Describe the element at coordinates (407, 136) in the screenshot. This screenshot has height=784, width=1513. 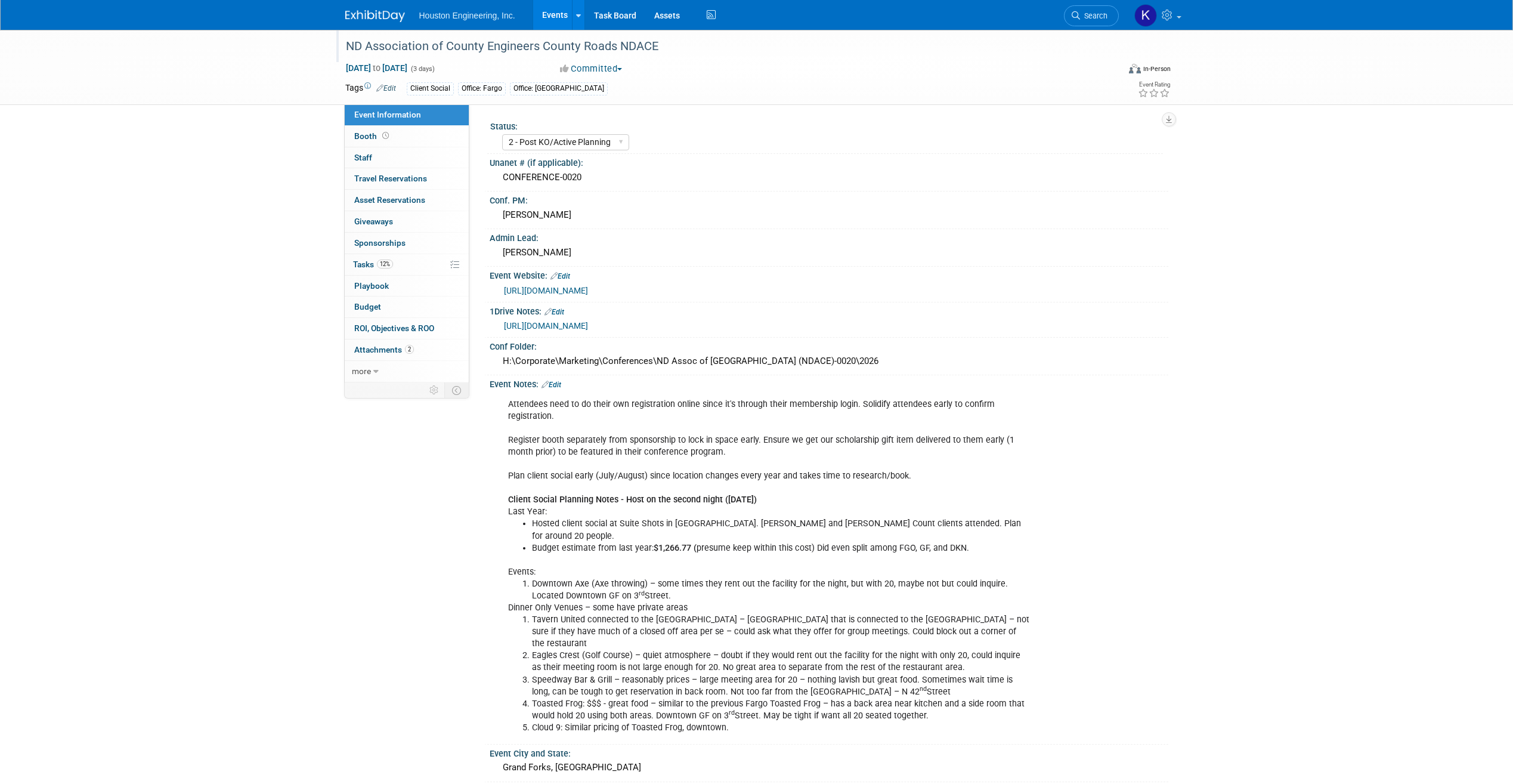
I see `a: Booth` at that location.